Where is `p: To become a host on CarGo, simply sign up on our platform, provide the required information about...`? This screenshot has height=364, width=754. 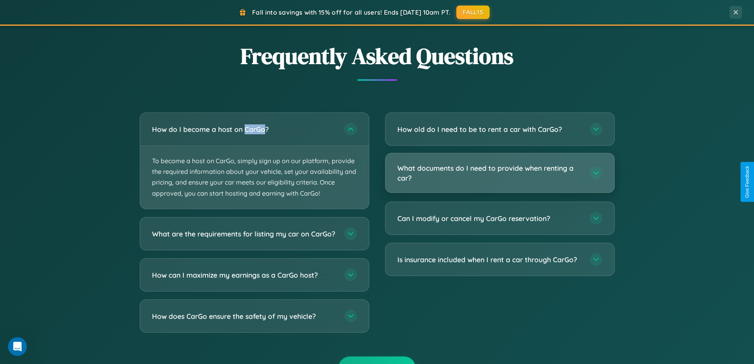
p: To become a host on CarGo, simply sign up on our platform, provide the required information about... is located at coordinates (254, 177).